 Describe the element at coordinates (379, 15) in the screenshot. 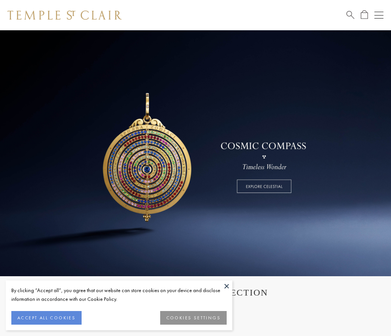

I see `button: Open navigation` at that location.